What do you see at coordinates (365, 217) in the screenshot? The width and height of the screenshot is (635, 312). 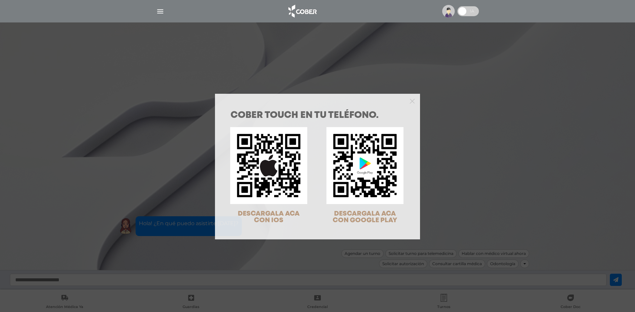 I see `span: DESCARGALA ACA CON GOOGLE PLAY` at bounding box center [365, 217].